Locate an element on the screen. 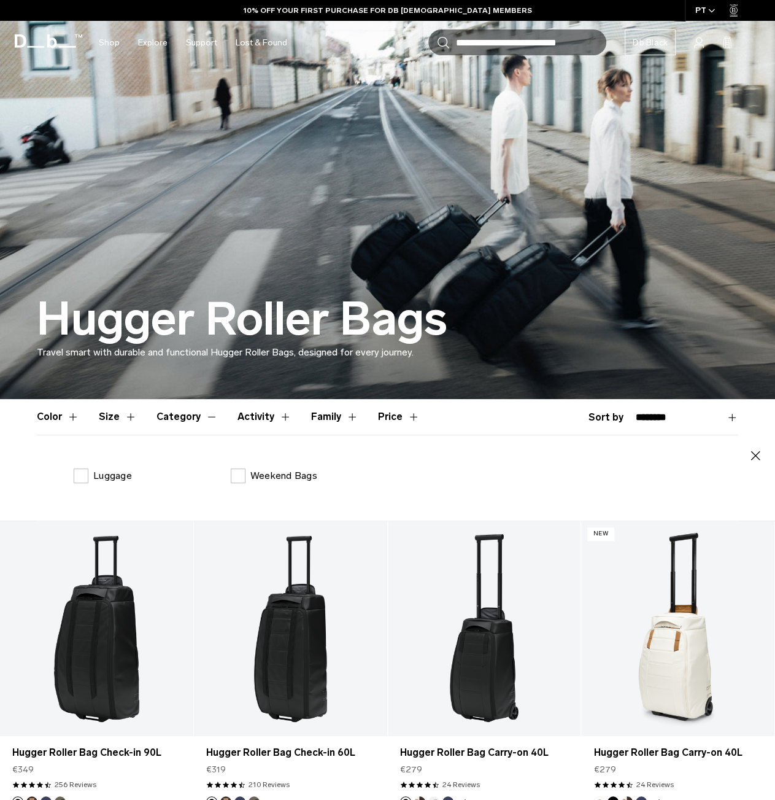 Image resolution: width=775 pixels, height=800 pixels. a: Explore is located at coordinates (153, 42).